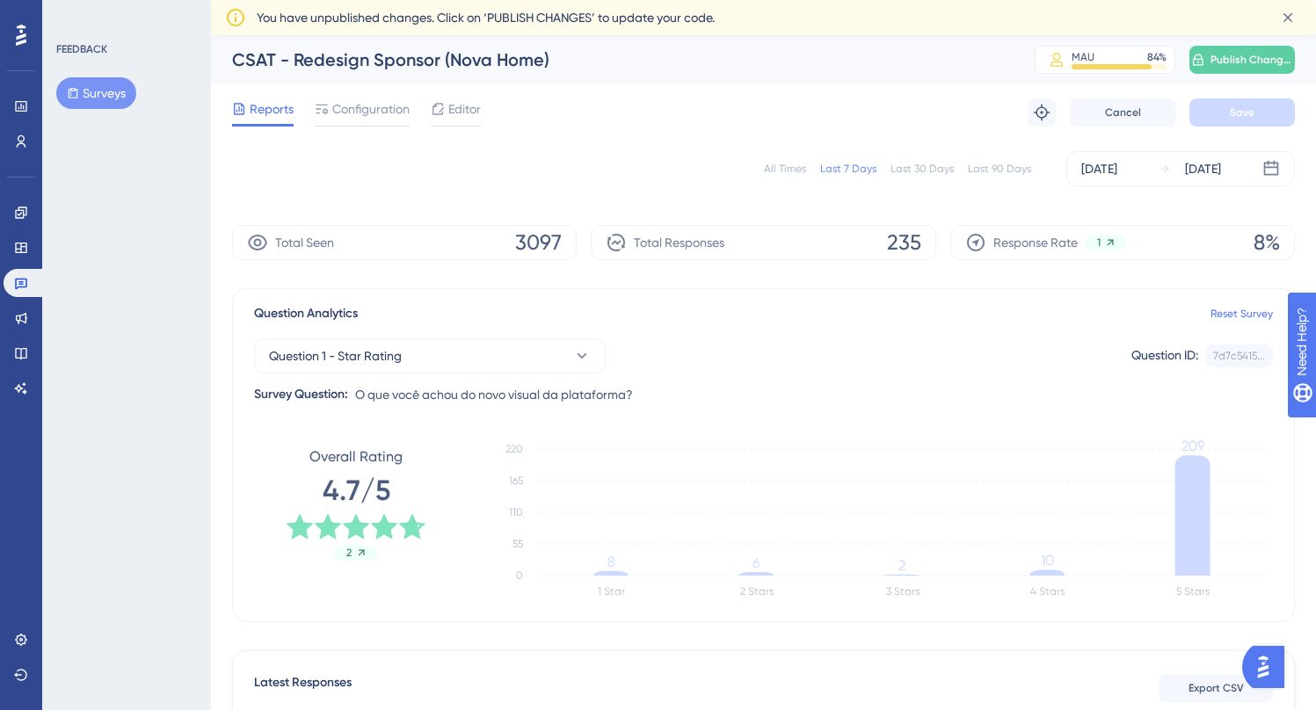  Describe the element at coordinates (304, 243) in the screenshot. I see `span: Total Seen` at that location.